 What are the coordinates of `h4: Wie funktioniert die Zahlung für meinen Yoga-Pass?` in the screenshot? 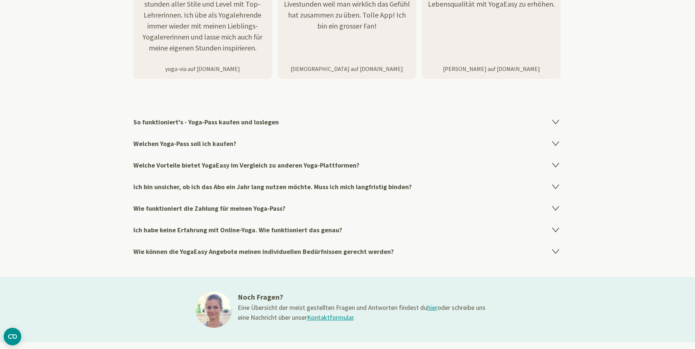 It's located at (348, 208).